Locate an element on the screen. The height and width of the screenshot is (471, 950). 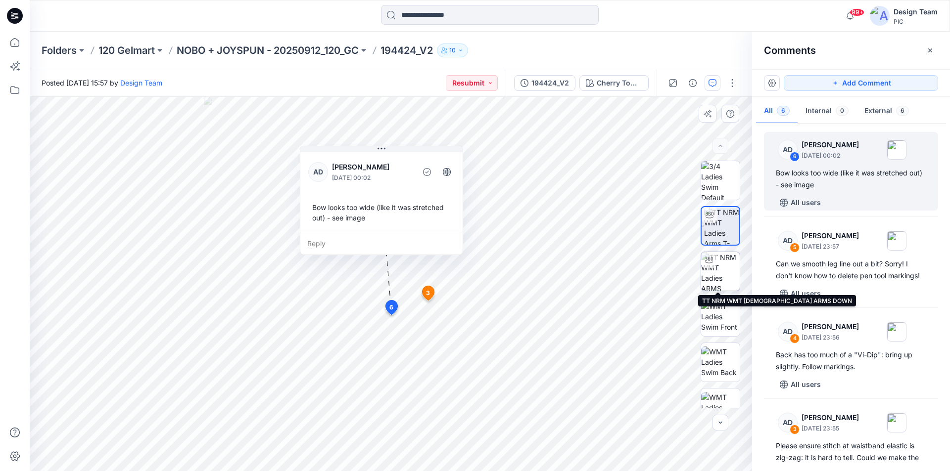
div: Reply is located at coordinates (381, 244).